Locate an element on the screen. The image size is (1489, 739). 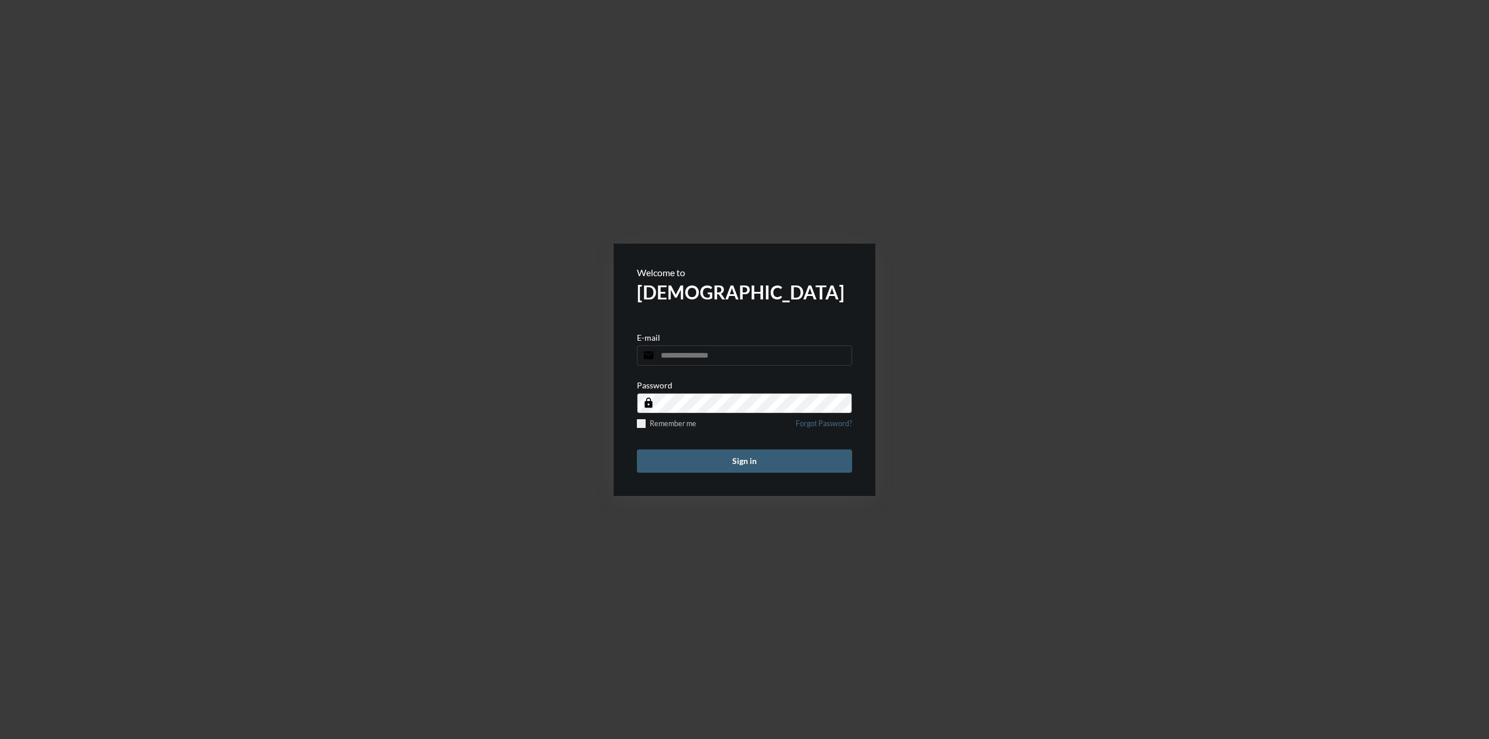
p: E-mail is located at coordinates (649, 337).